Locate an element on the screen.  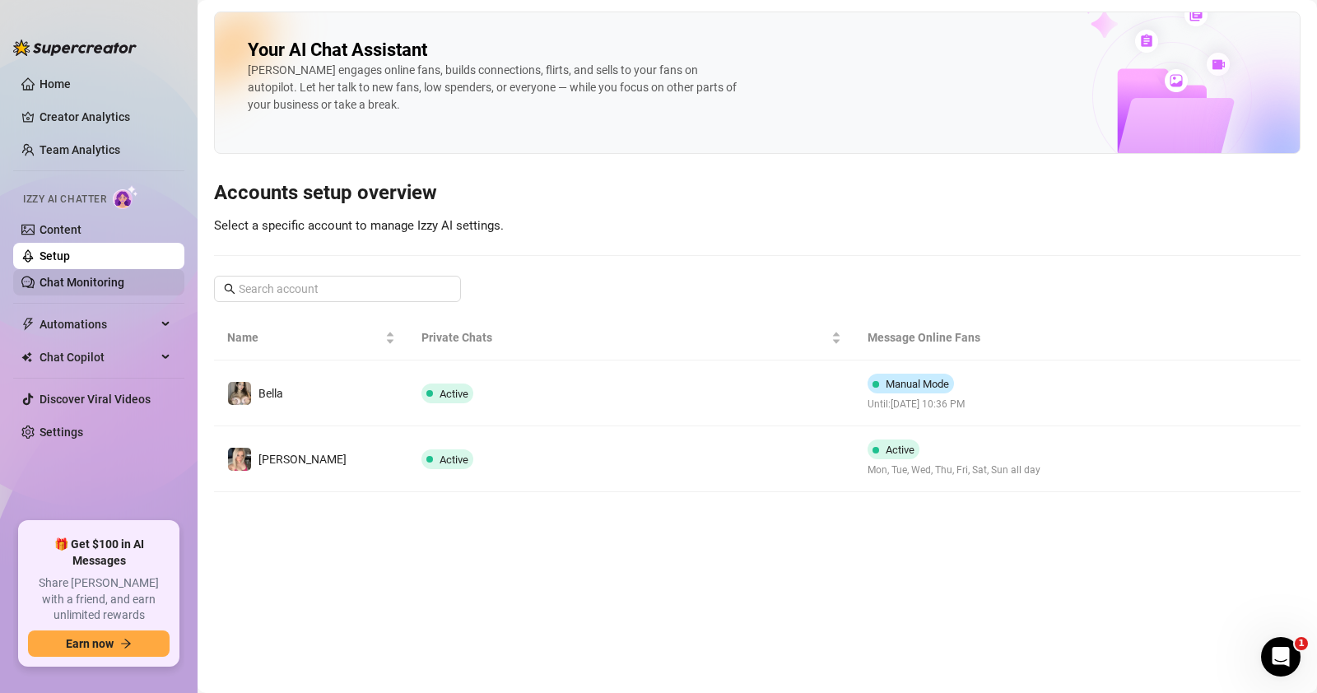
a: Discover Viral Videos is located at coordinates (95, 399).